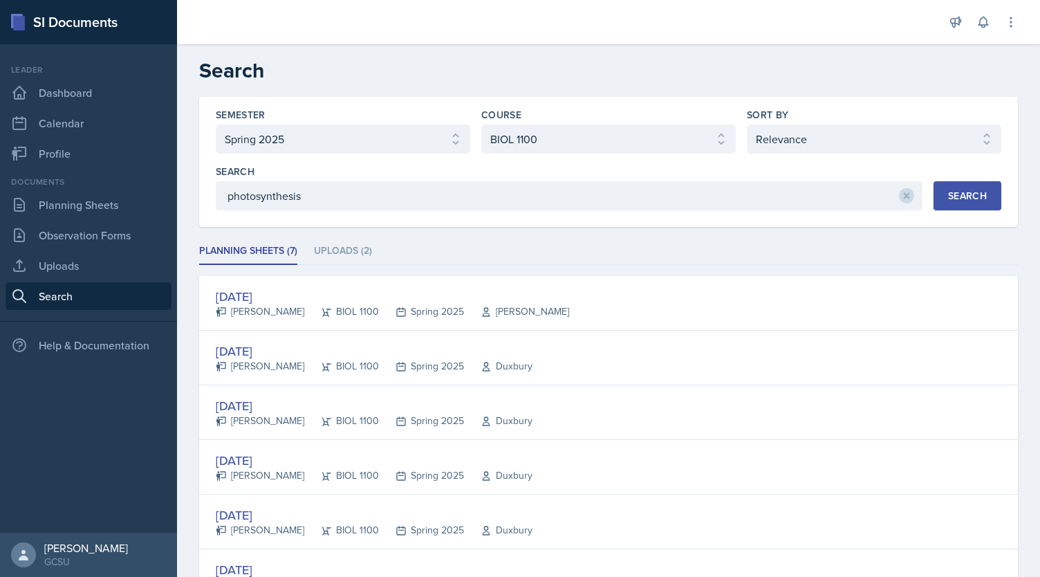 The image size is (1040, 577). Describe the element at coordinates (241, 115) in the screenshot. I see `label: Semester` at that location.